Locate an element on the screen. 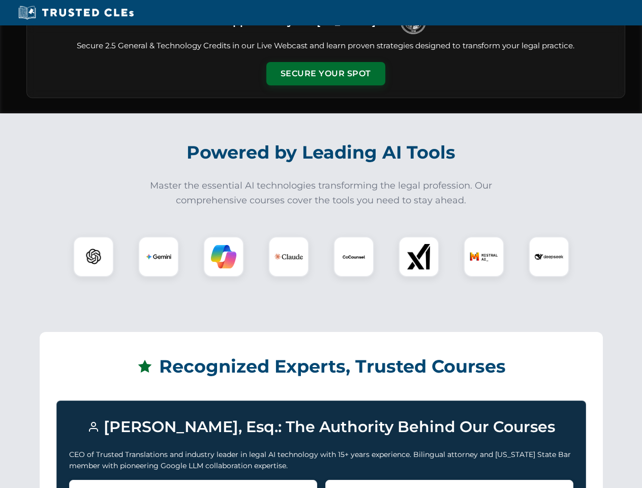  img: CoCounsel Logo is located at coordinates (354, 257).